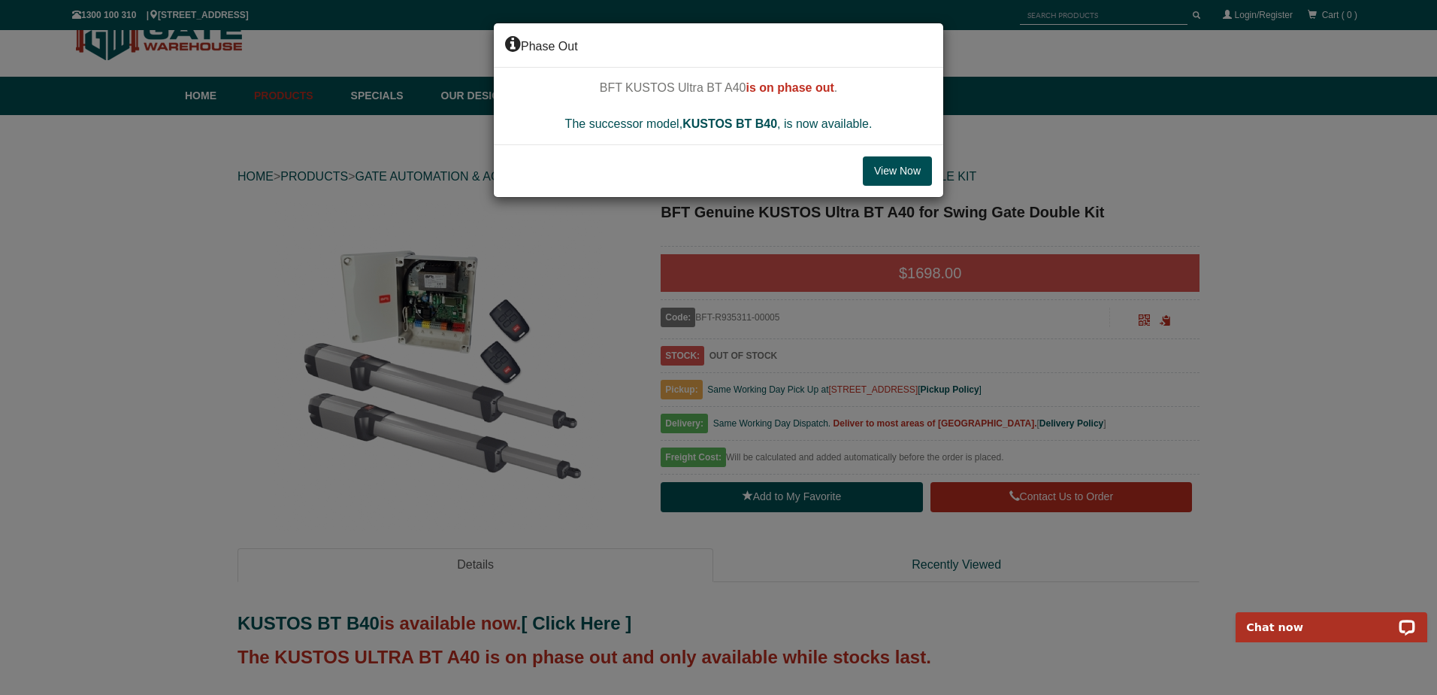 This screenshot has height=695, width=1437. I want to click on button: View Now, so click(897, 171).